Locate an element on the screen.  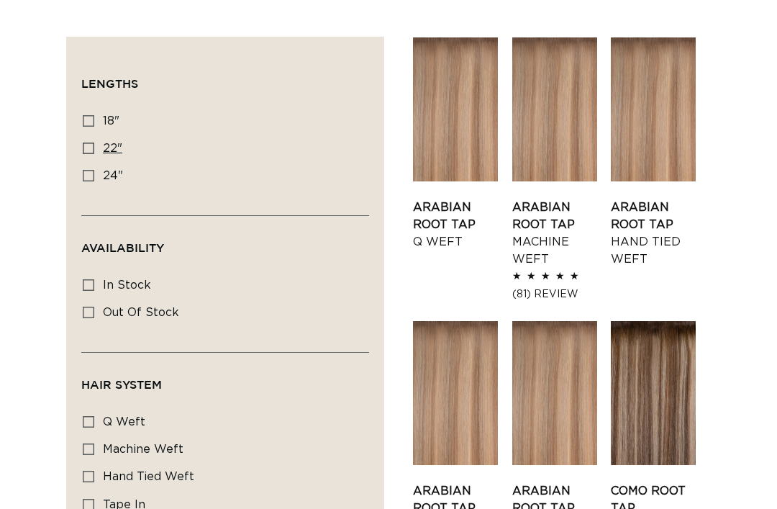
summary: Availability (0 selected) is located at coordinates (225, 242).